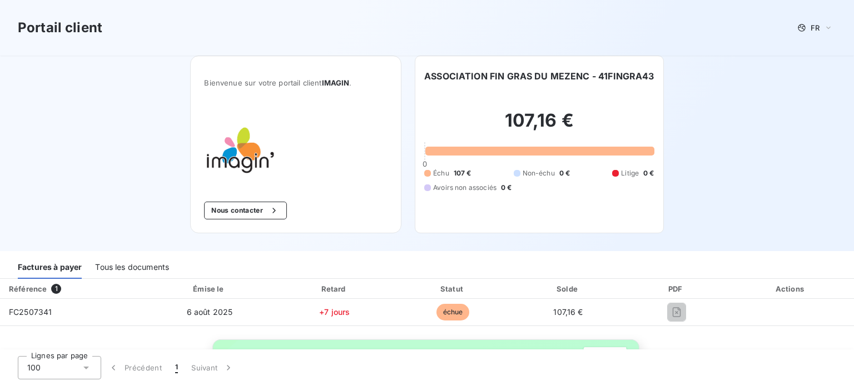 This screenshot has height=386, width=854. What do you see at coordinates (334, 289) in the screenshot?
I see `div: Retard` at bounding box center [334, 289].